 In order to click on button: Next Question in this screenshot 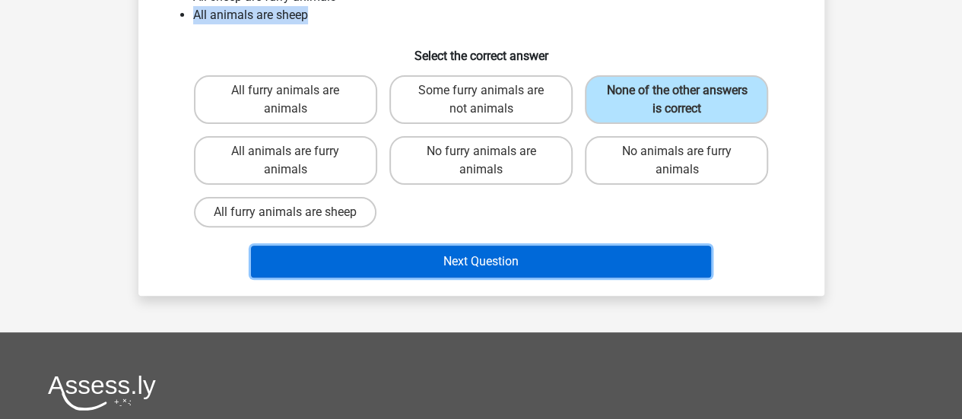, I will do `click(481, 262)`.